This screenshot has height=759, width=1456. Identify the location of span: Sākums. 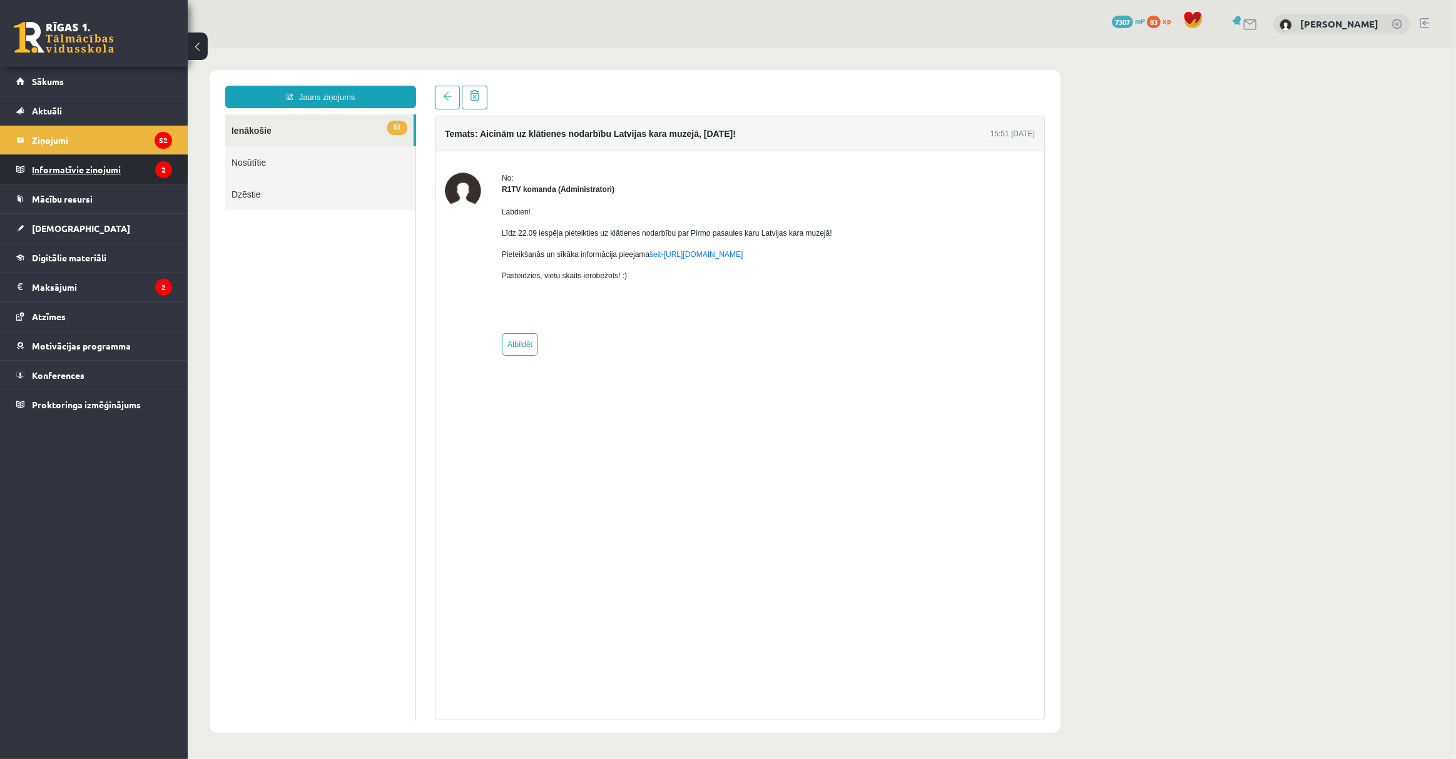
(48, 81).